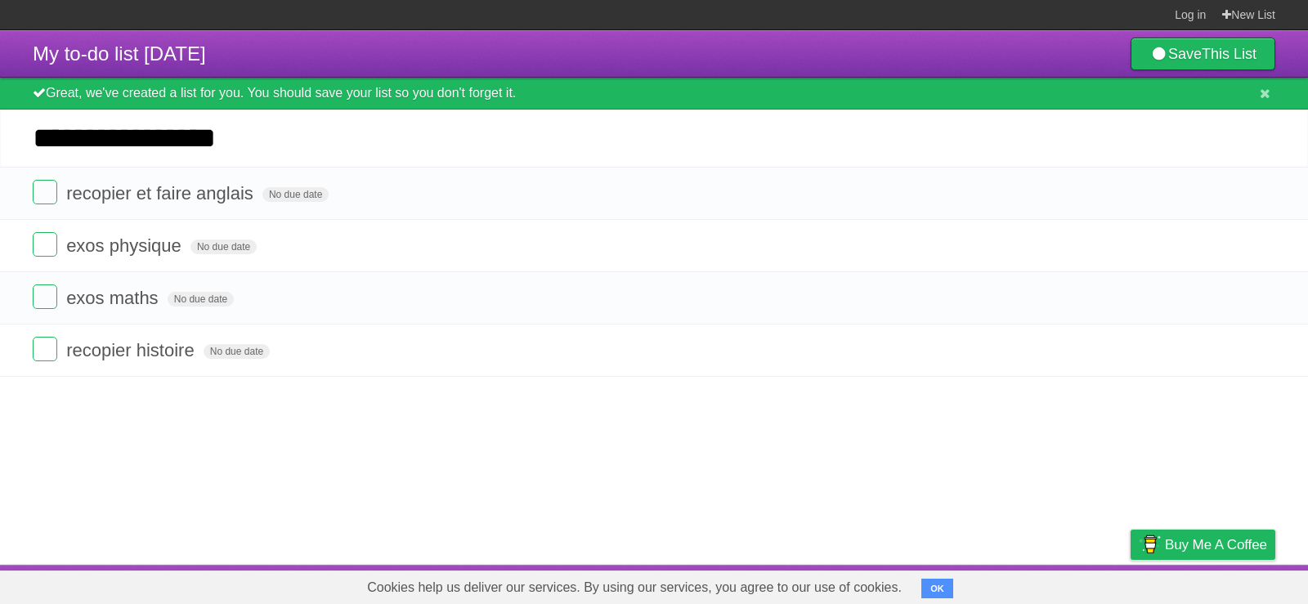  What do you see at coordinates (930, 585) in the screenshot?
I see `a: About` at bounding box center [930, 585].